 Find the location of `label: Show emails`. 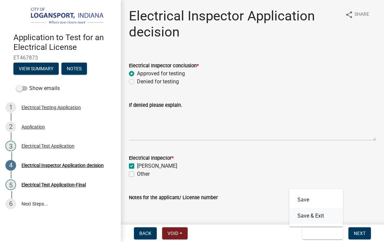

label: Show emails is located at coordinates (38, 89).